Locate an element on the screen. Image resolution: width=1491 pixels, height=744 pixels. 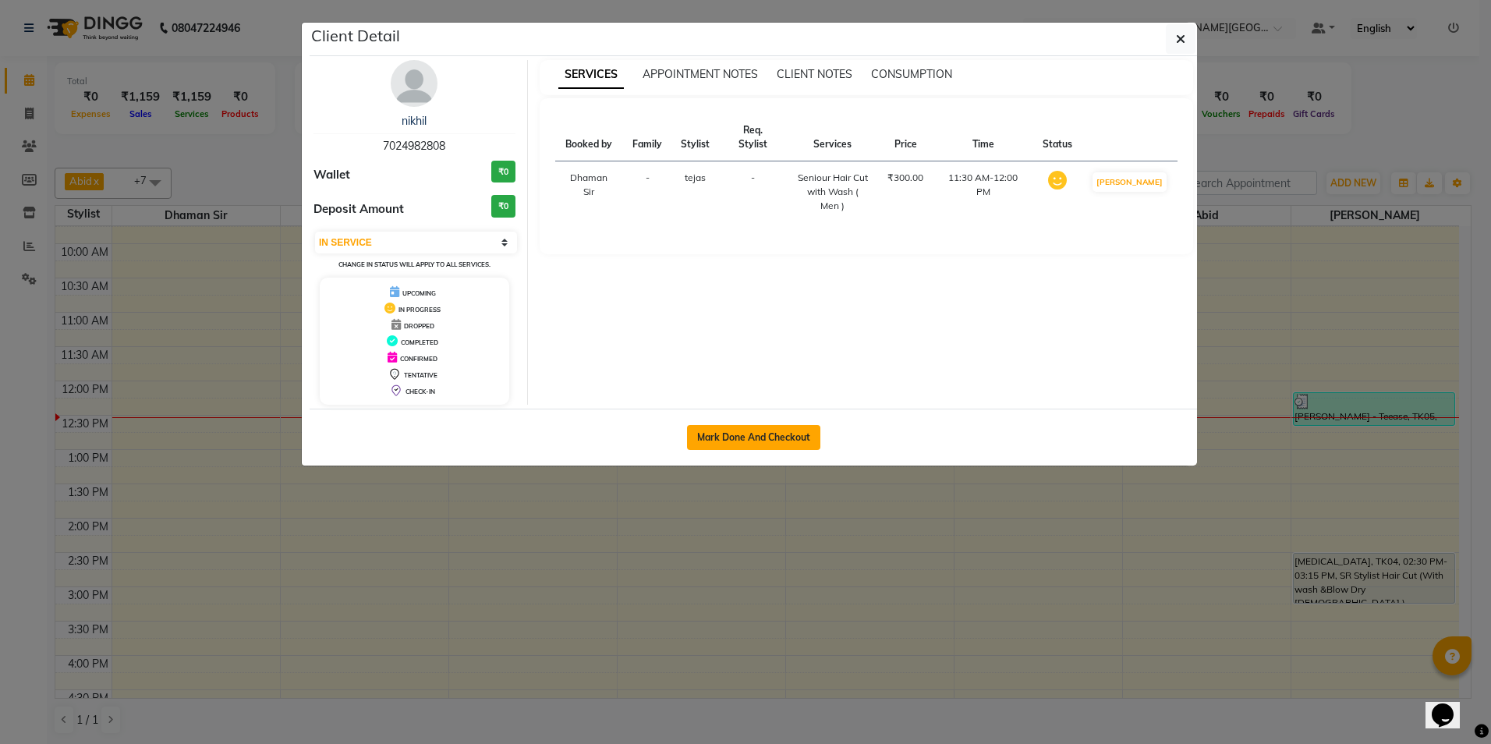
th: Price is located at coordinates (905, 137).